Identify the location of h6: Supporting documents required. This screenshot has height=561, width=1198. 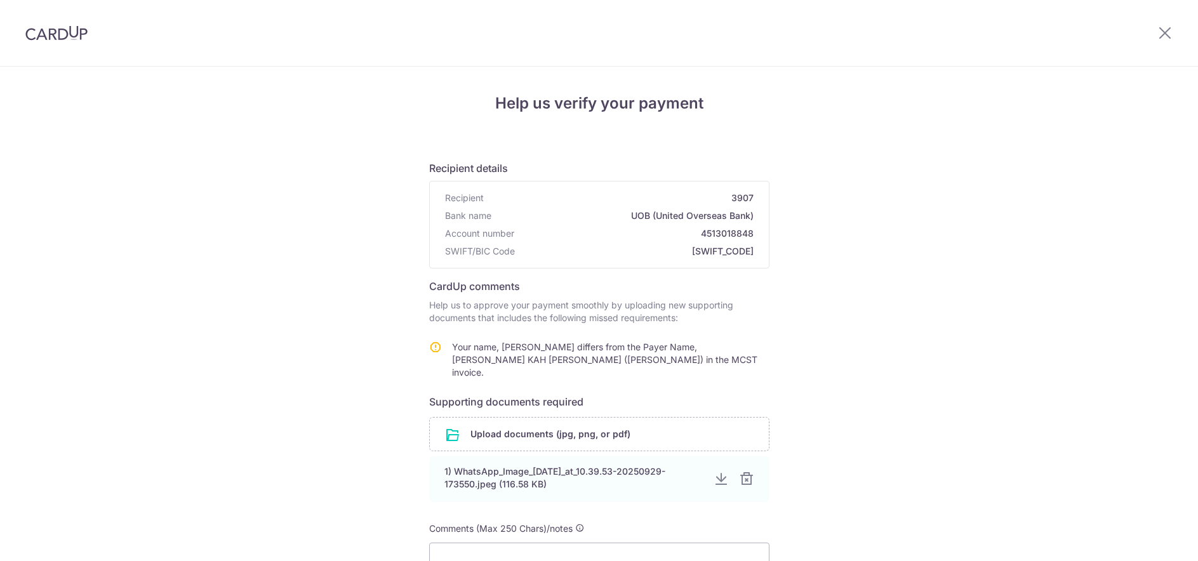
(599, 402).